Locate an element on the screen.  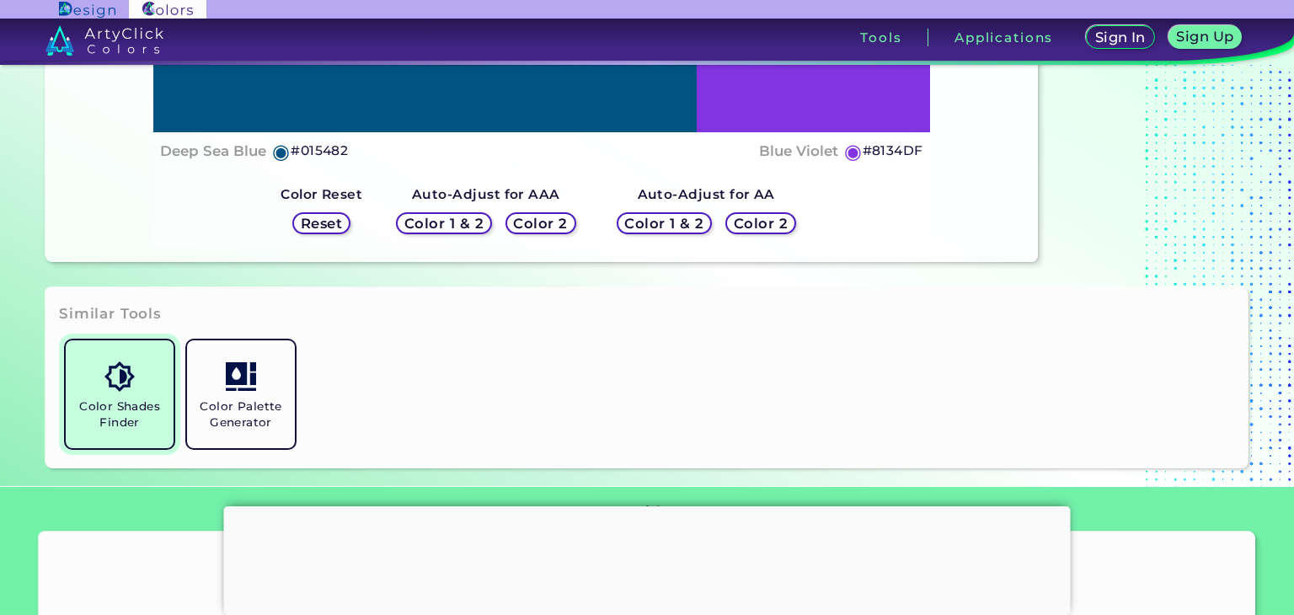
strong: Auto-Adjust for AA is located at coordinates (706, 194).